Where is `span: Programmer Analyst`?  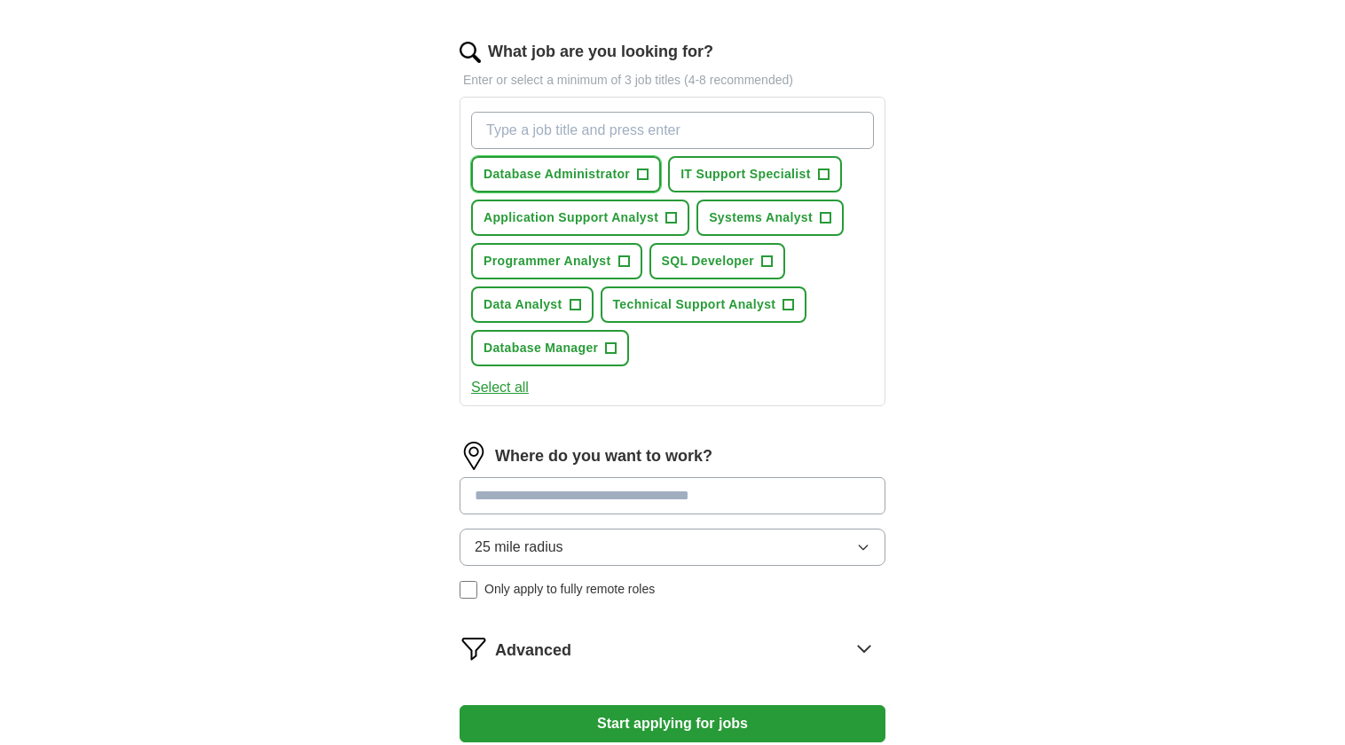 span: Programmer Analyst is located at coordinates (547, 261).